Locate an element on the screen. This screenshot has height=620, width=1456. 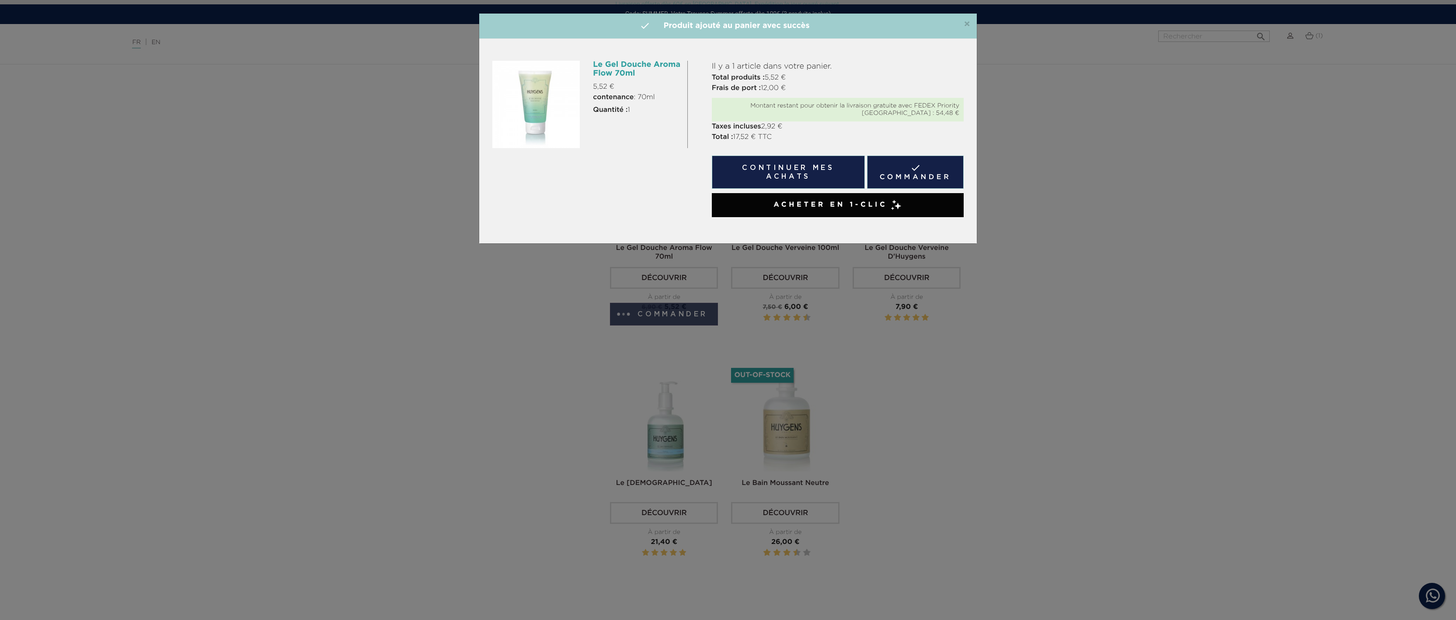
p: 2,92 € is located at coordinates (838, 127).